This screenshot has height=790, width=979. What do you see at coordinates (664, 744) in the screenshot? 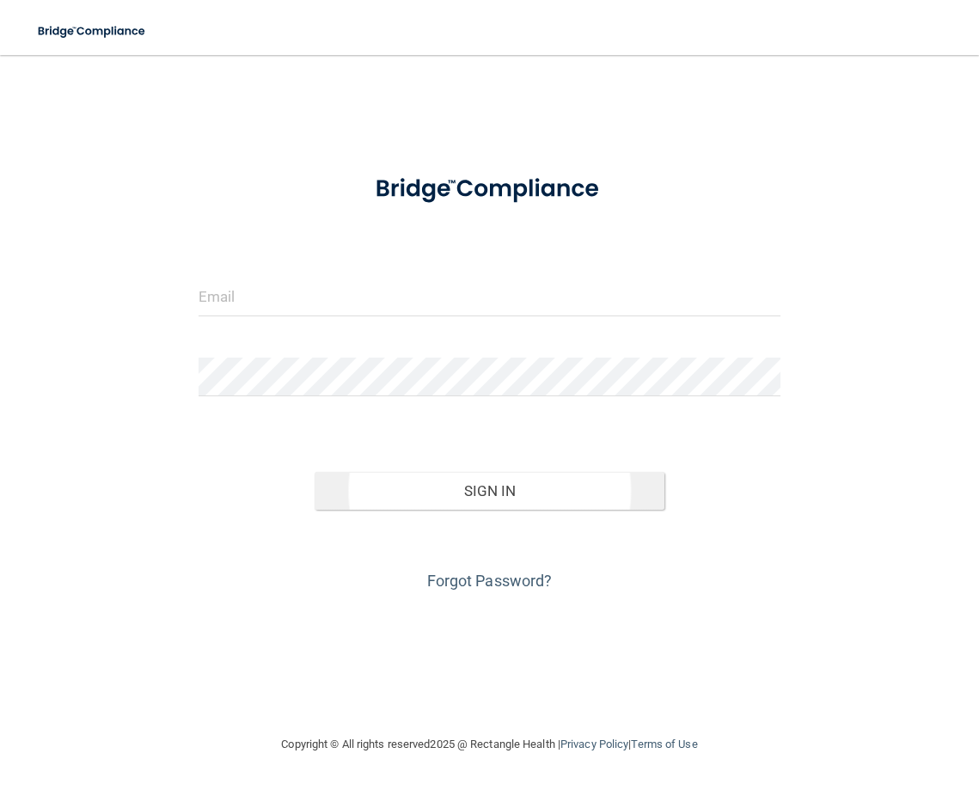
I see `a: Terms of Use` at bounding box center [664, 744].